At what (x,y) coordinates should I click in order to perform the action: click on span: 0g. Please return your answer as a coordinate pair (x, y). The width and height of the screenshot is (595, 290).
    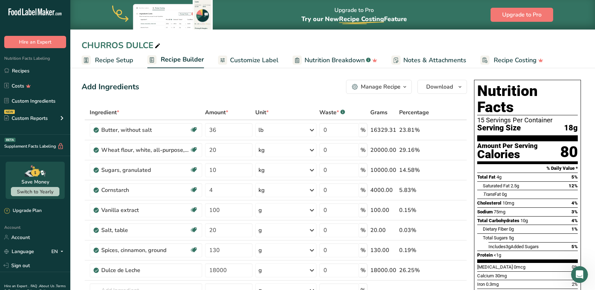
    Looking at the image, I should click on (504, 194).